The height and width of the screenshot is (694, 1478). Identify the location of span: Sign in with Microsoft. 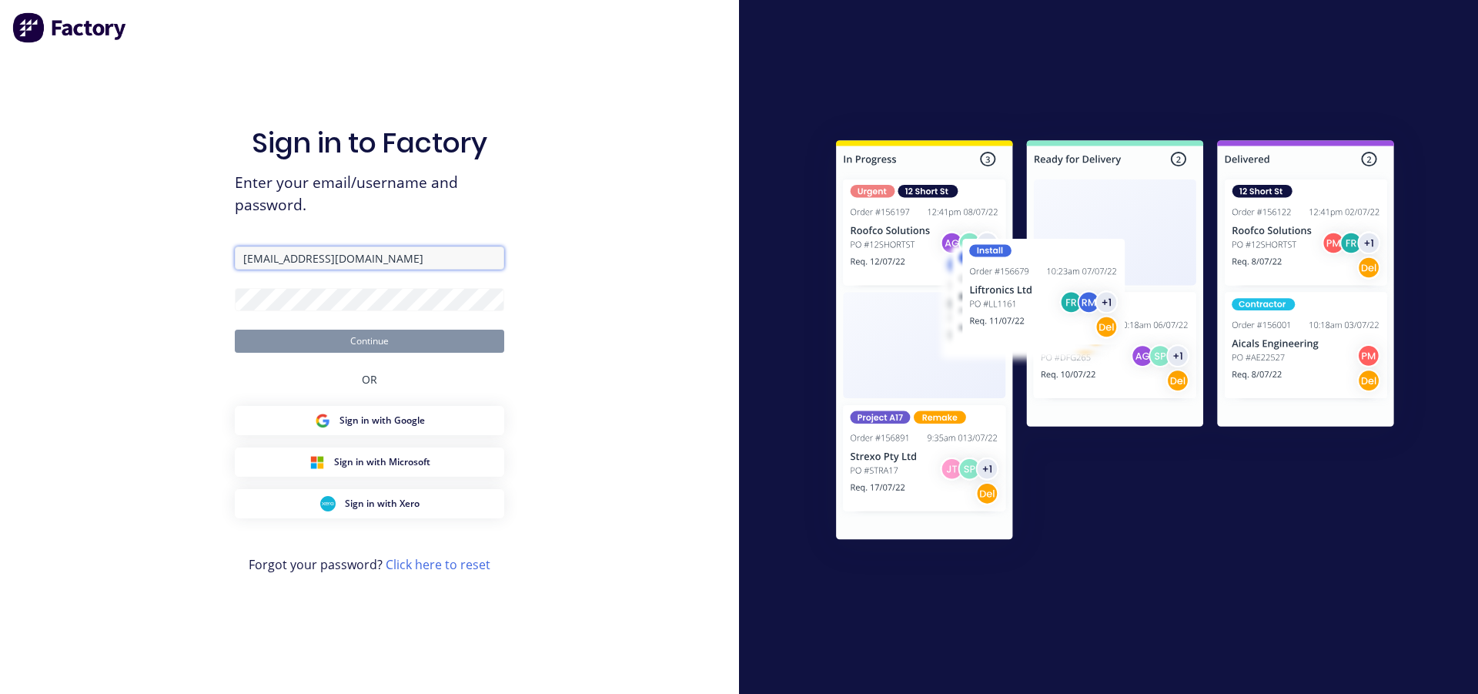
(382, 462).